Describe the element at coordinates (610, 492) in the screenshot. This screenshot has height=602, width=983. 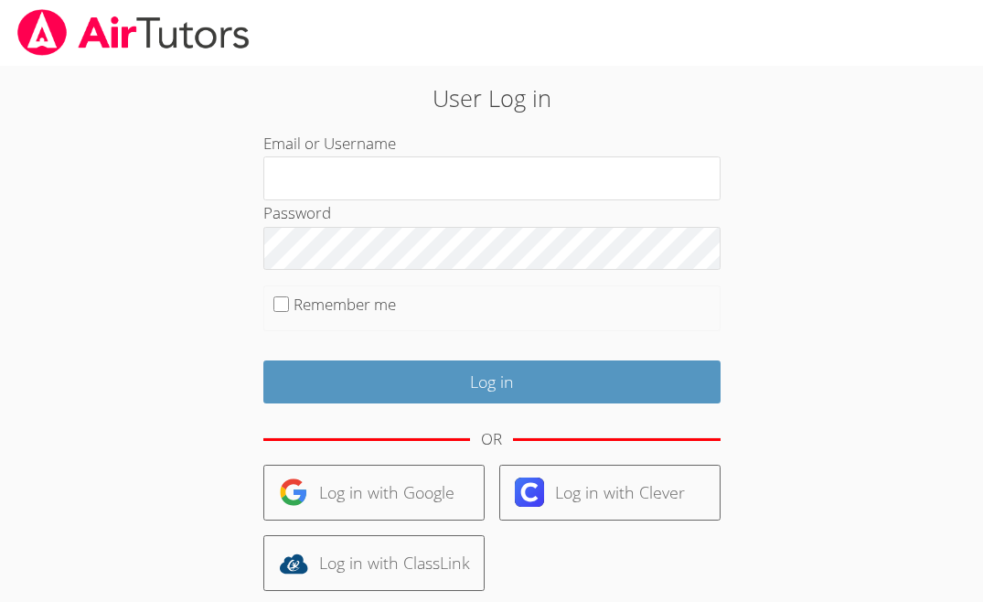
I see `a: Log in with Clever` at that location.